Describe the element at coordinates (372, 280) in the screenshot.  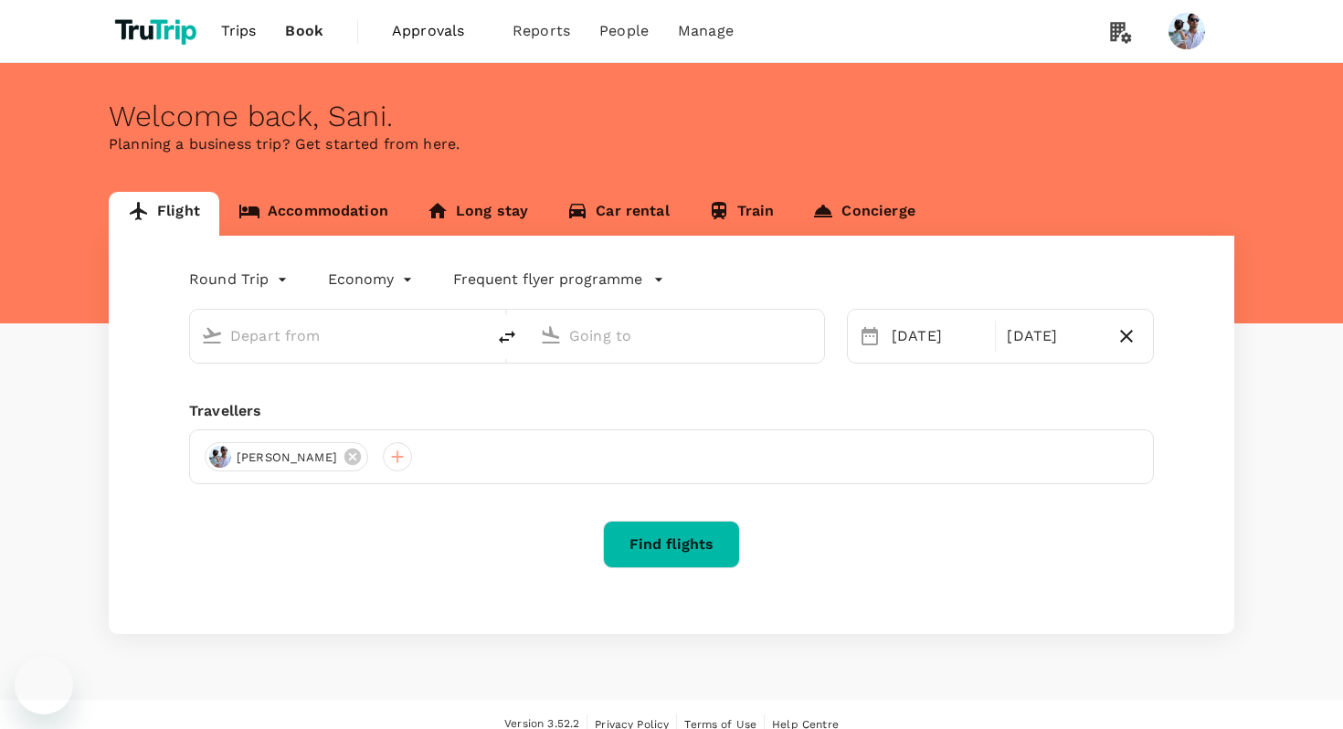
I see `div: Economy` at that location.